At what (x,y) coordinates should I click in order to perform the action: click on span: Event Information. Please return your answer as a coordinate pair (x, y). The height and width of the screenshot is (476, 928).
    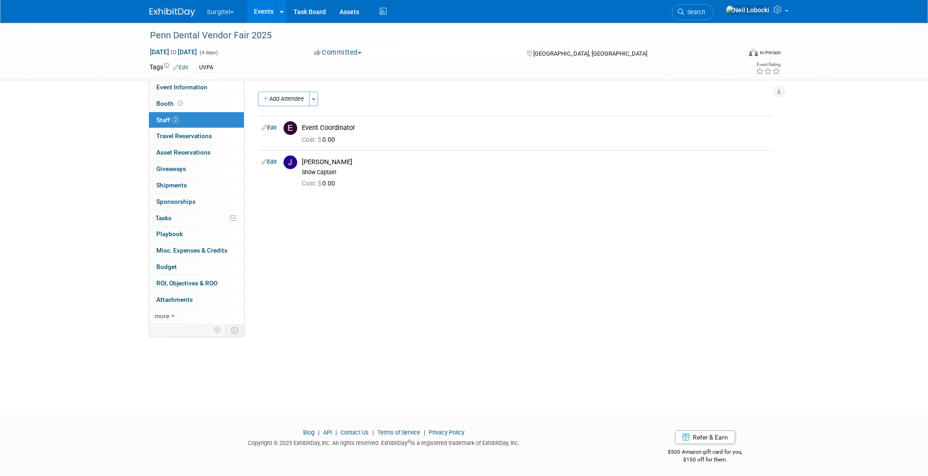
    Looking at the image, I should click on (182, 87).